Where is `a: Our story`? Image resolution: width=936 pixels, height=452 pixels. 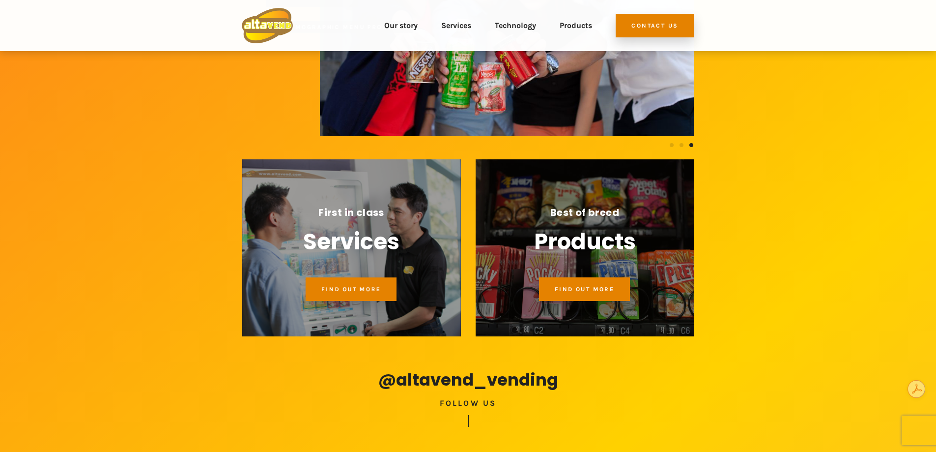 a: Our story is located at coordinates (401, 26).